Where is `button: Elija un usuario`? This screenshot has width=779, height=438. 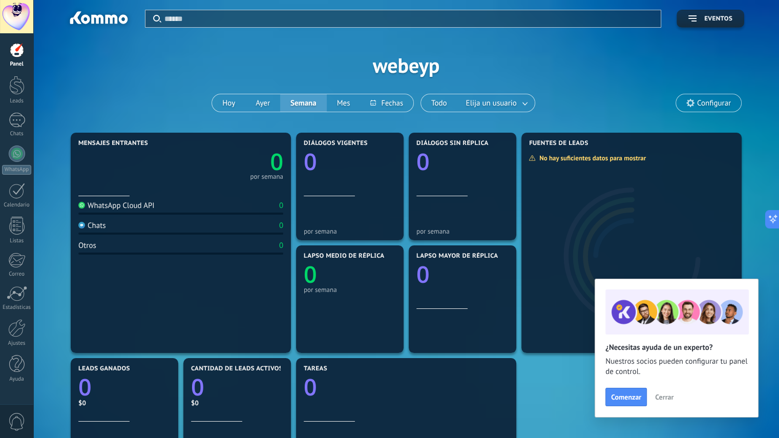
button: Elija un usuario is located at coordinates (496, 103).